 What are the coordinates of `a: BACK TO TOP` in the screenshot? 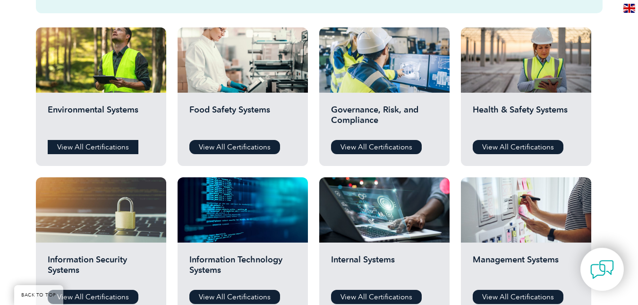 It's located at (39, 295).